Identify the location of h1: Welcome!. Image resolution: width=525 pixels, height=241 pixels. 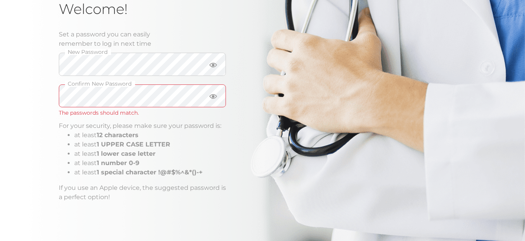
(142, 9).